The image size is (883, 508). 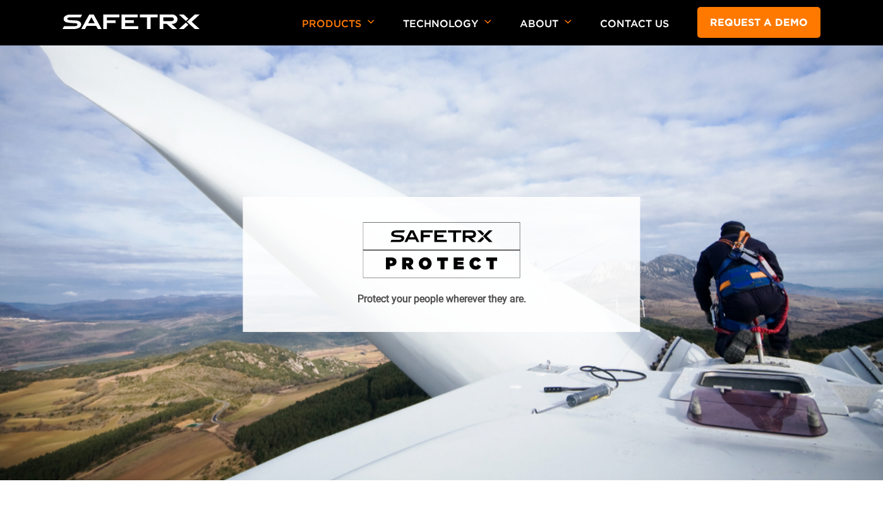 I want to click on p: About, so click(x=545, y=32).